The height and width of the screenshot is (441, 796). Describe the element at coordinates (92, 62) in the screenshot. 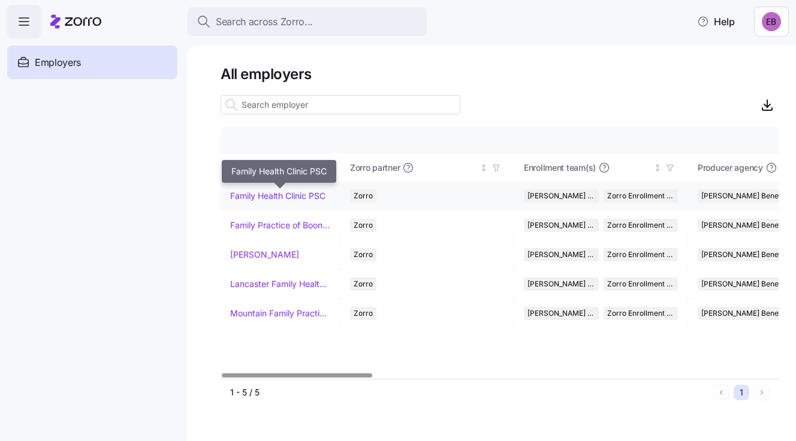

I see `a: Employers` at that location.